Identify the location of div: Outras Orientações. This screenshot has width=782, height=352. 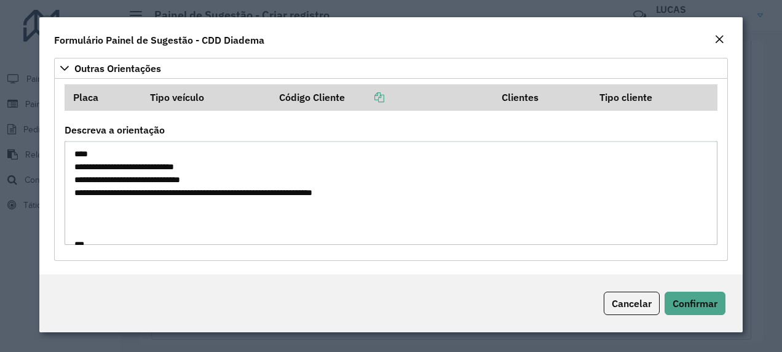
(391, 170).